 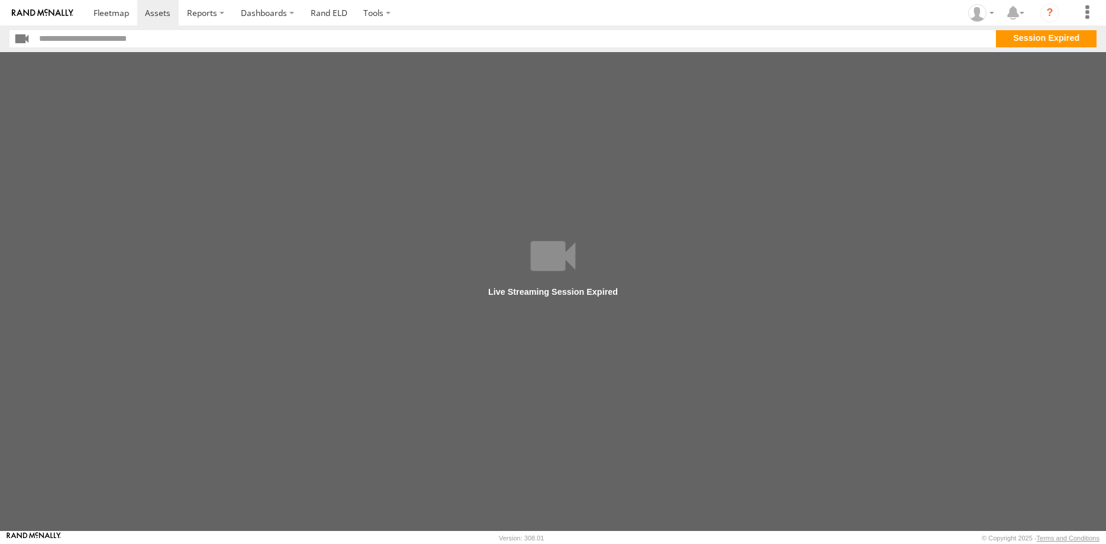 What do you see at coordinates (43, 13) in the screenshot?
I see `img: rand-logo.svg` at bounding box center [43, 13].